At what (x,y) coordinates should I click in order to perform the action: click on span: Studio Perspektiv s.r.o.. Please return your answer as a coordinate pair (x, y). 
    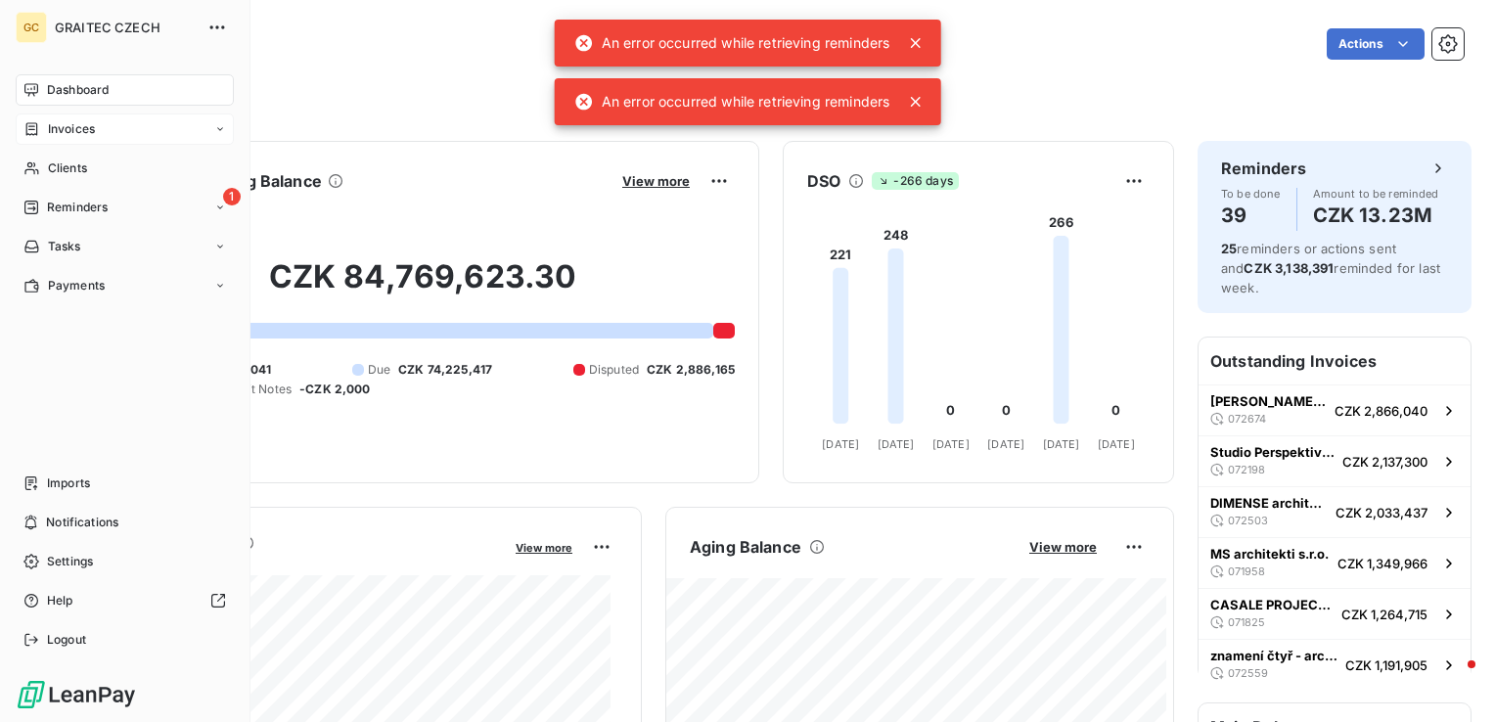
    Looking at the image, I should click on (1272, 452).